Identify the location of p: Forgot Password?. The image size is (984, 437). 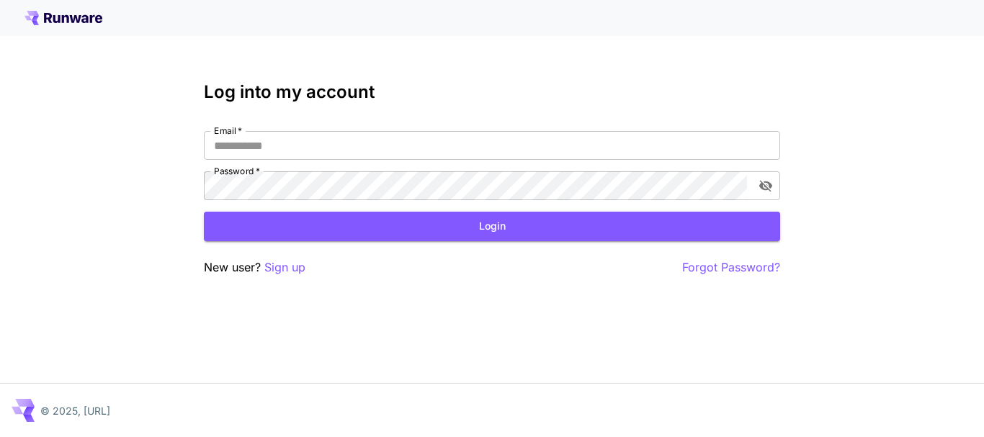
(731, 267).